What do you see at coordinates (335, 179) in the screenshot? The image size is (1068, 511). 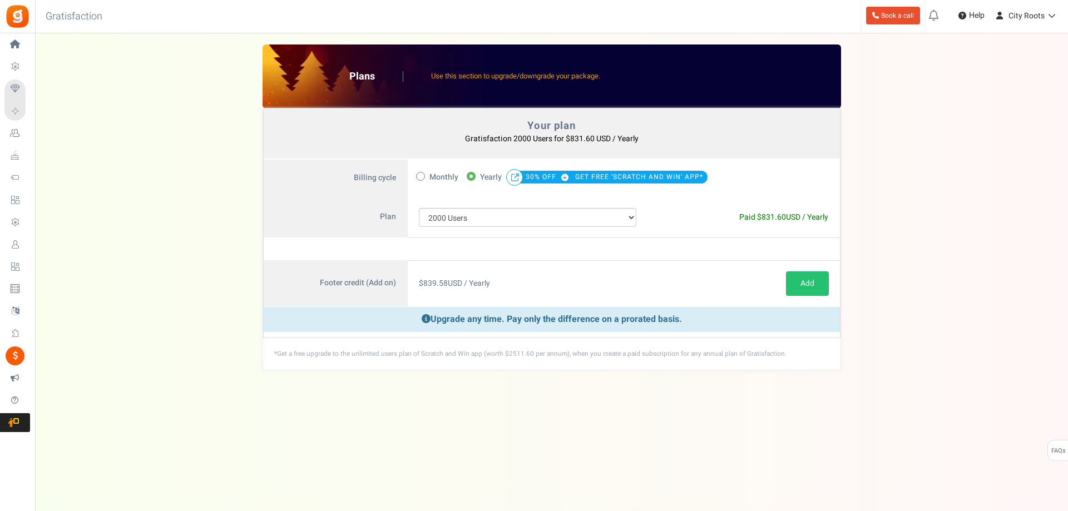 I see `label: Billing cycle` at bounding box center [335, 179].